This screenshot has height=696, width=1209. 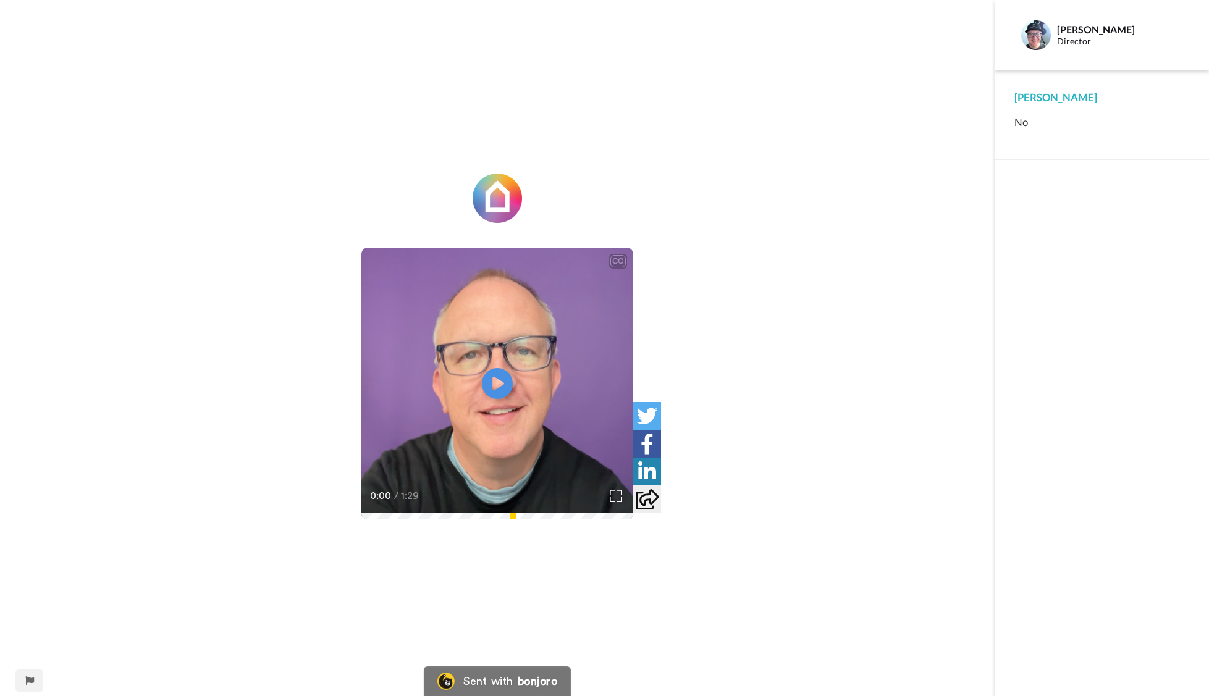 I want to click on img: Profile Image, so click(x=1036, y=35).